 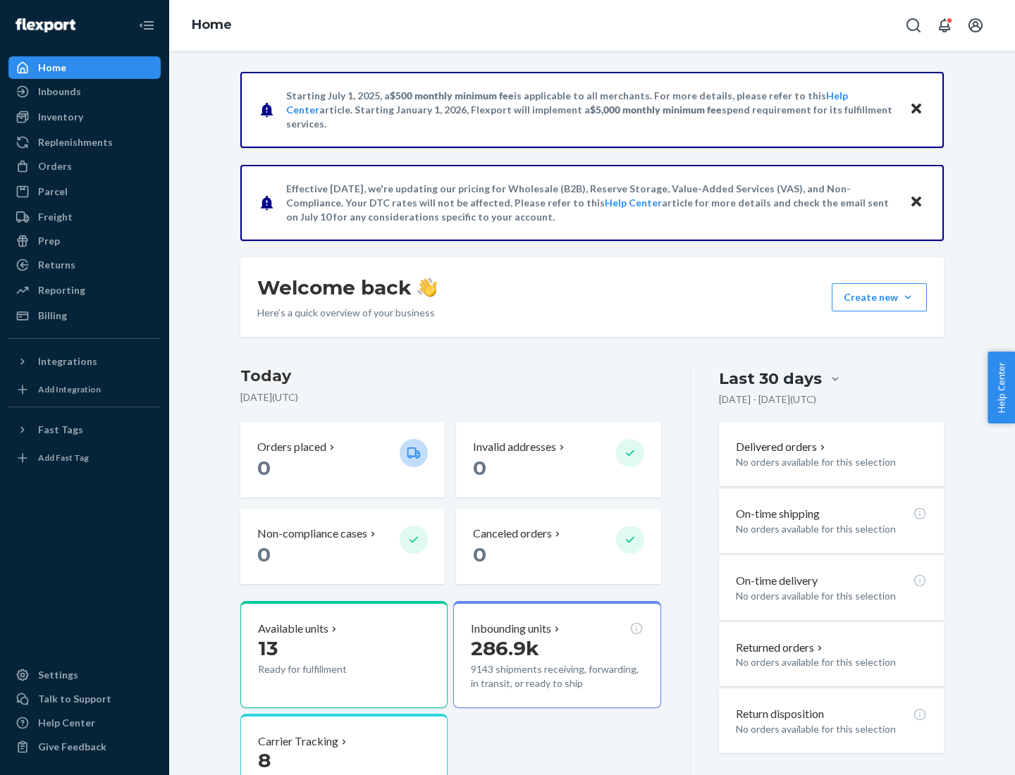 I want to click on button: Non-compliance cases 0, so click(x=343, y=546).